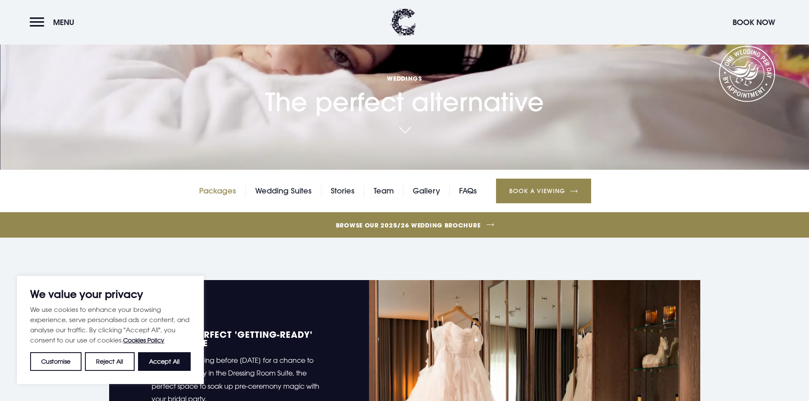  I want to click on button: Customise, so click(56, 362).